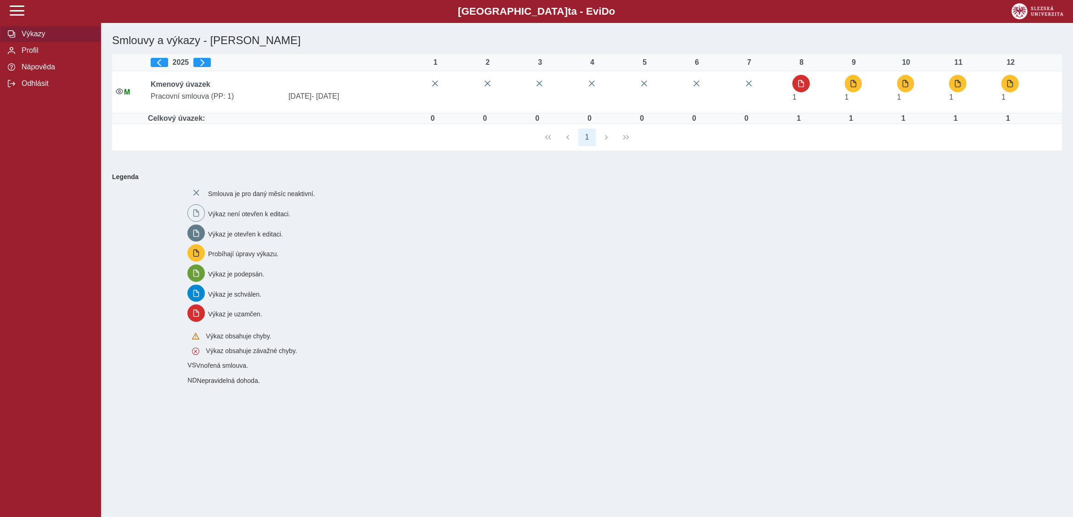 The height and width of the screenshot is (517, 1073). Describe the element at coordinates (285, 62) in the screenshot. I see `div: 2025` at that location.